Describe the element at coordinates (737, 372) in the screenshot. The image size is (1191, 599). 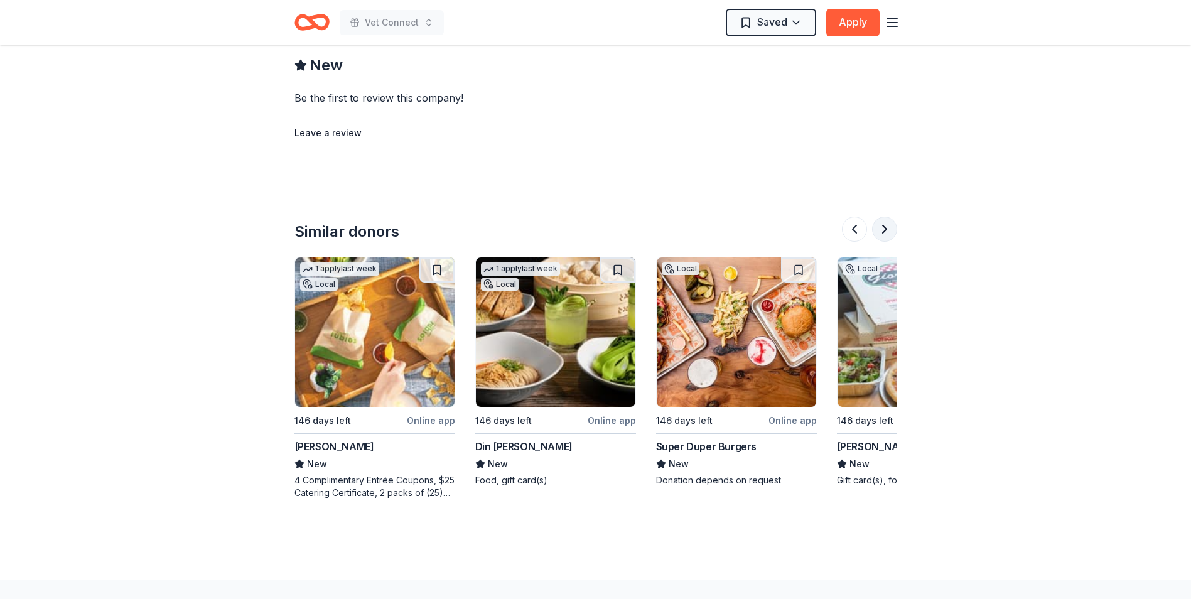
I see `a: Image for Super Duper BurgersLocal146 days leftOnline appSuper Duper BurgersNewDonation depends o...` at that location.